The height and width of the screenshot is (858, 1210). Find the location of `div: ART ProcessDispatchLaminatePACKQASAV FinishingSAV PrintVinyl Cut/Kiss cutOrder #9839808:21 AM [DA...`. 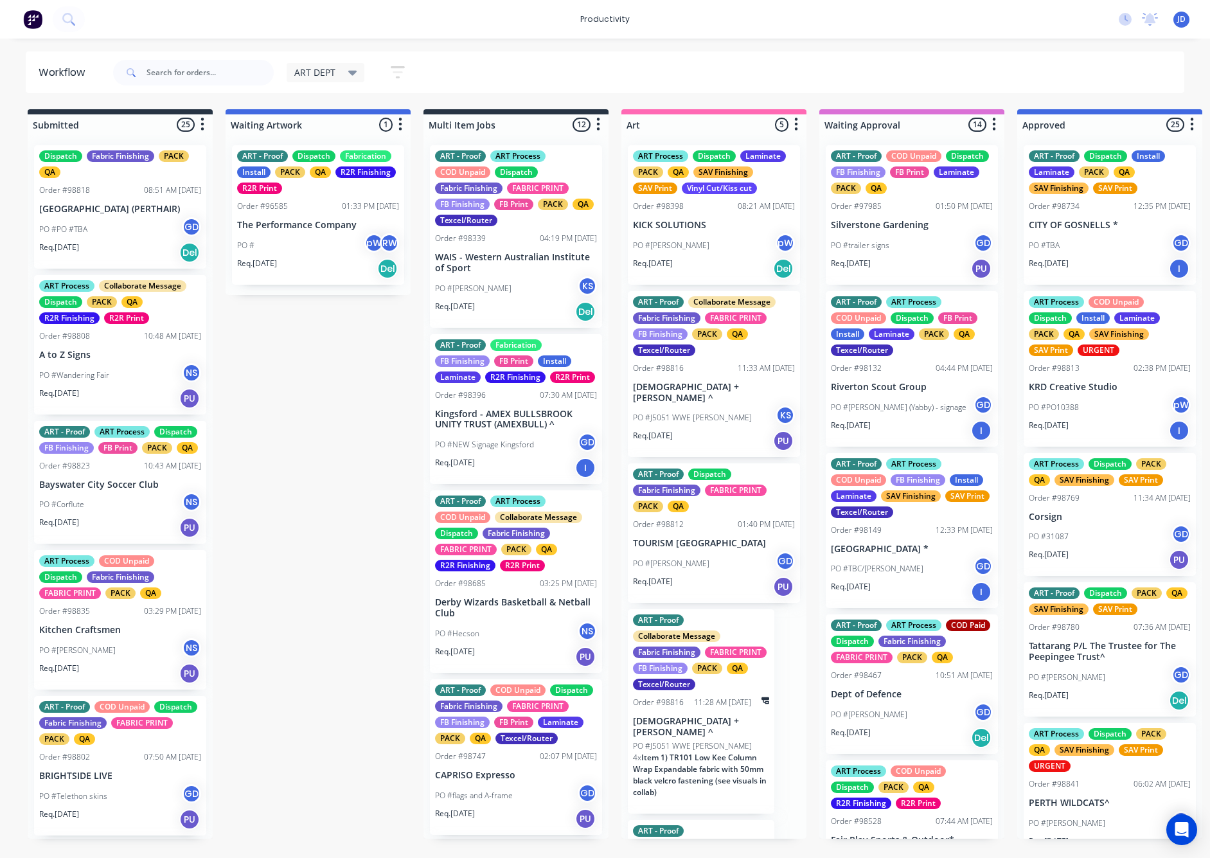

div: ART ProcessDispatchLaminatePACKQASAV FinishingSAV PrintVinyl Cut/Kiss cutOrder #9839808:21 AM [DA... is located at coordinates (714, 215).